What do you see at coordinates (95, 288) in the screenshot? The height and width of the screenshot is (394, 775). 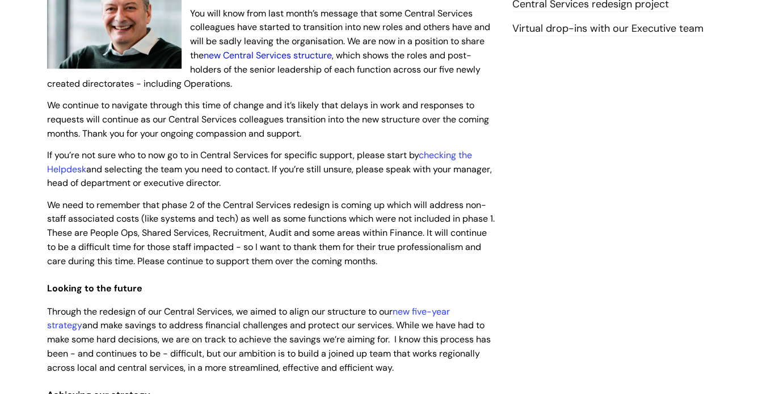 I see `span: Looking to the future` at bounding box center [95, 288].